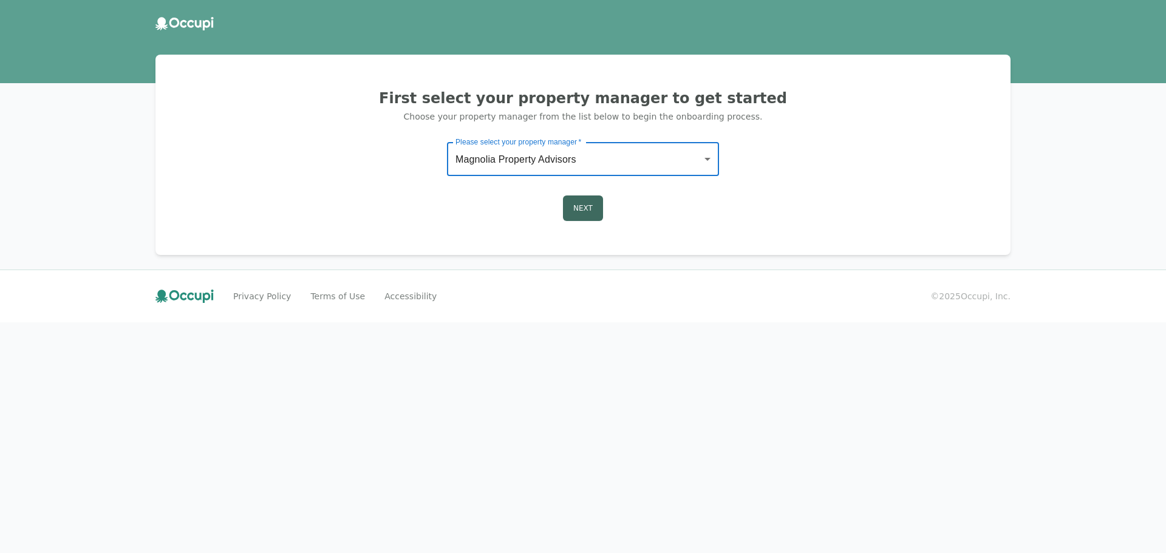 This screenshot has height=553, width=1166. What do you see at coordinates (583, 159) in the screenshot?
I see `div: Magnolia Property Advisors` at bounding box center [583, 159].